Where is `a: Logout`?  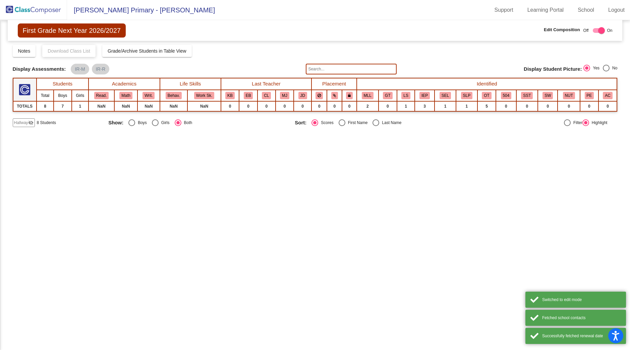 a: Logout is located at coordinates (616, 10).